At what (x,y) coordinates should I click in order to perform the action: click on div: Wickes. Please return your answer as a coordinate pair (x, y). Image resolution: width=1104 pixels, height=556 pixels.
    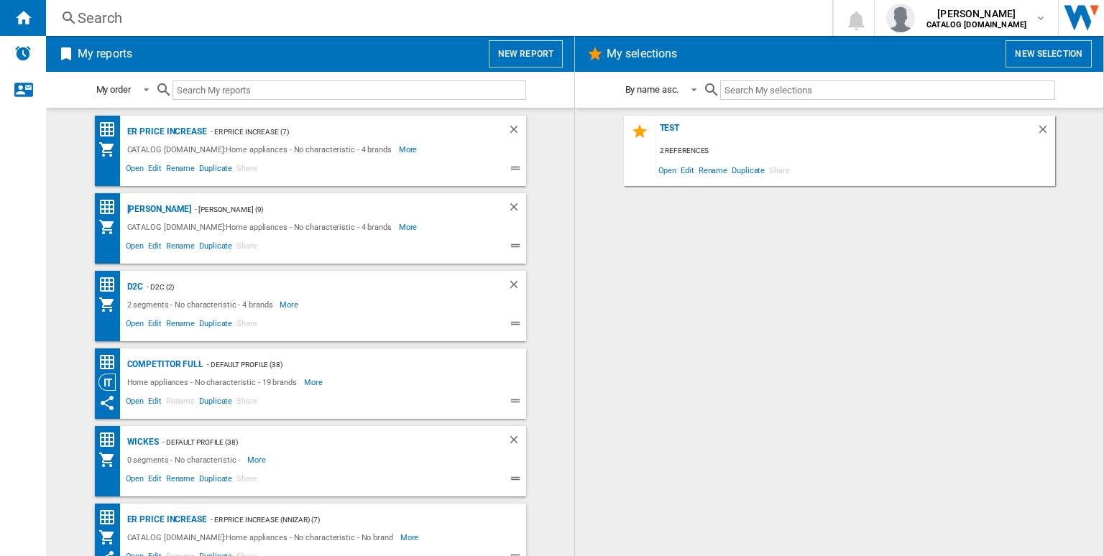
    Looking at the image, I should click on (141, 442).